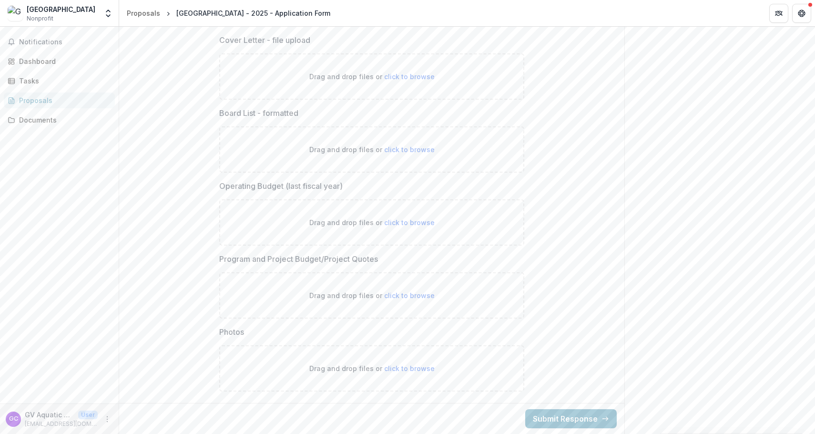 The image size is (815, 434). What do you see at coordinates (15, 13) in the screenshot?
I see `img: Greenbrier Valley Aquatic Center` at bounding box center [15, 13].